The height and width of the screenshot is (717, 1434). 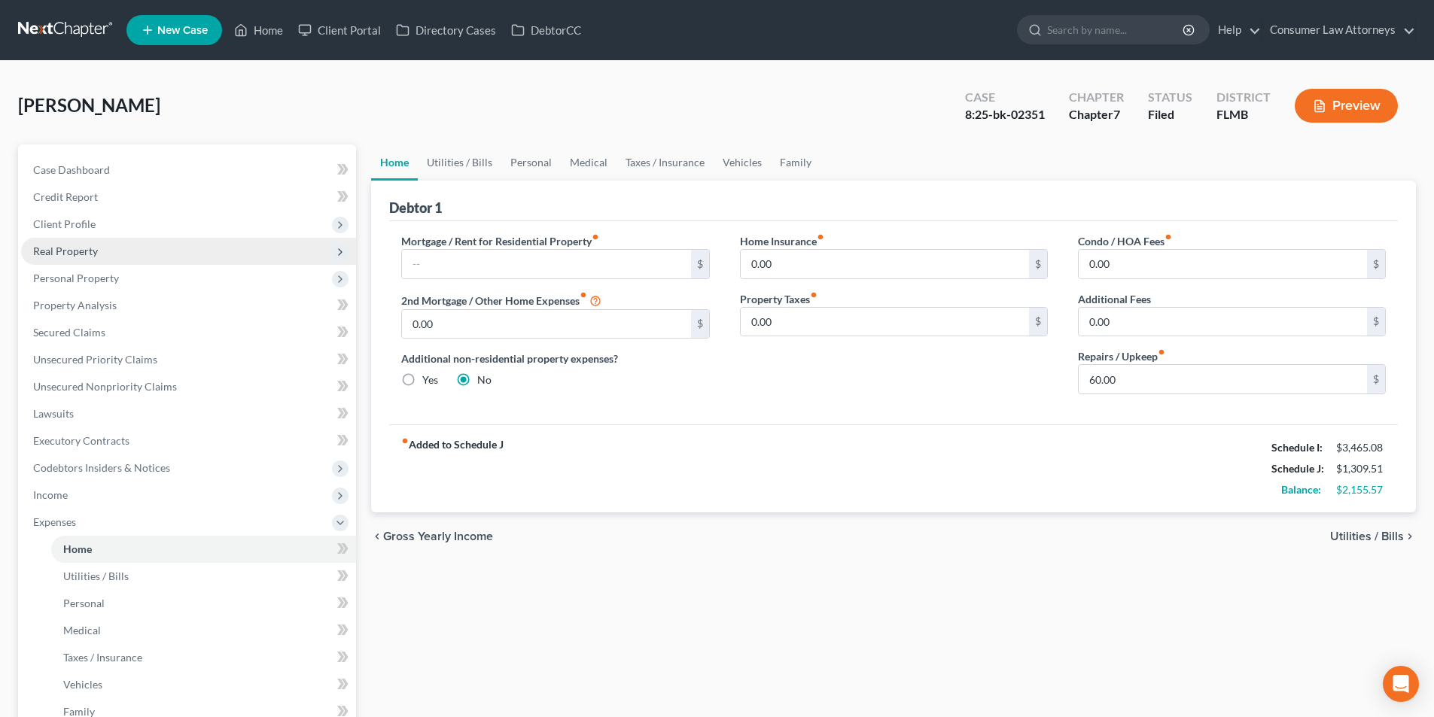 I want to click on button: Utilities / Bills chevron_right, so click(x=1373, y=537).